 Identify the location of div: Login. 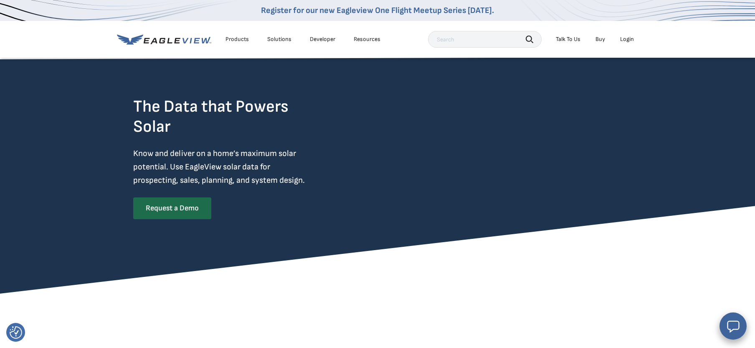
(627, 39).